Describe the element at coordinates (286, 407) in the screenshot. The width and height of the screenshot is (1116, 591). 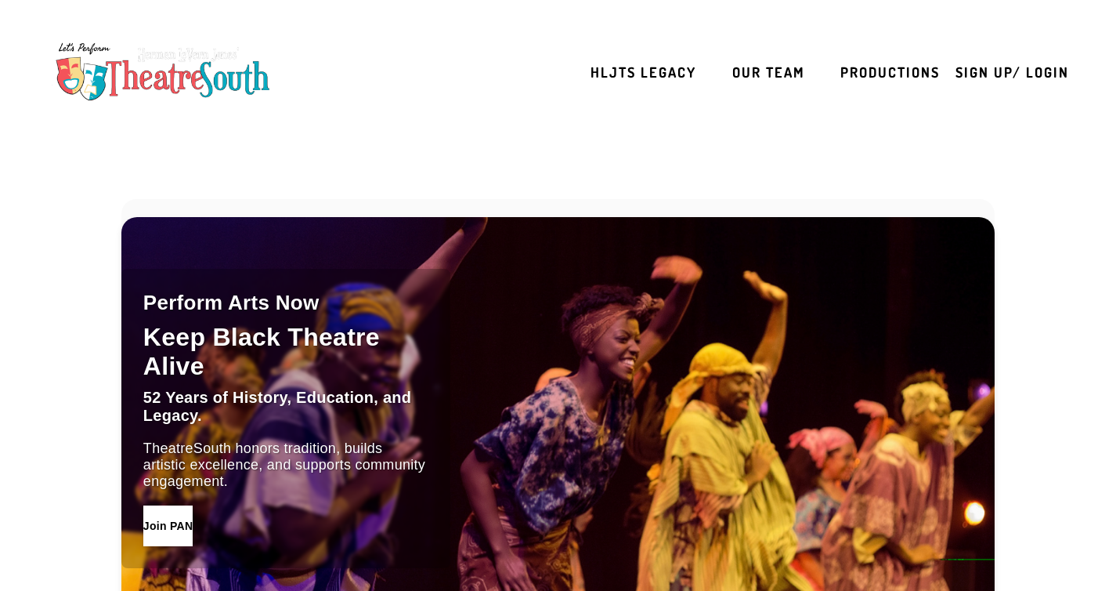
I see `p: 52 Years of History, Education, and Legacy.` at that location.